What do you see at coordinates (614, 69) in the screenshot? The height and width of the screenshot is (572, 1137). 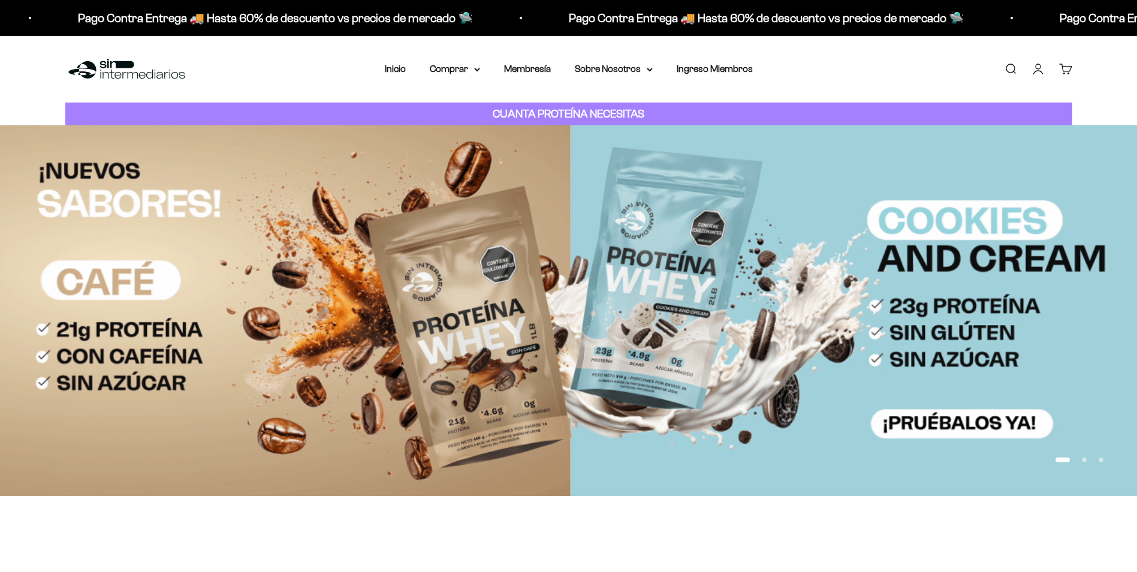 I see `summary: Sobre Nosotros` at bounding box center [614, 69].